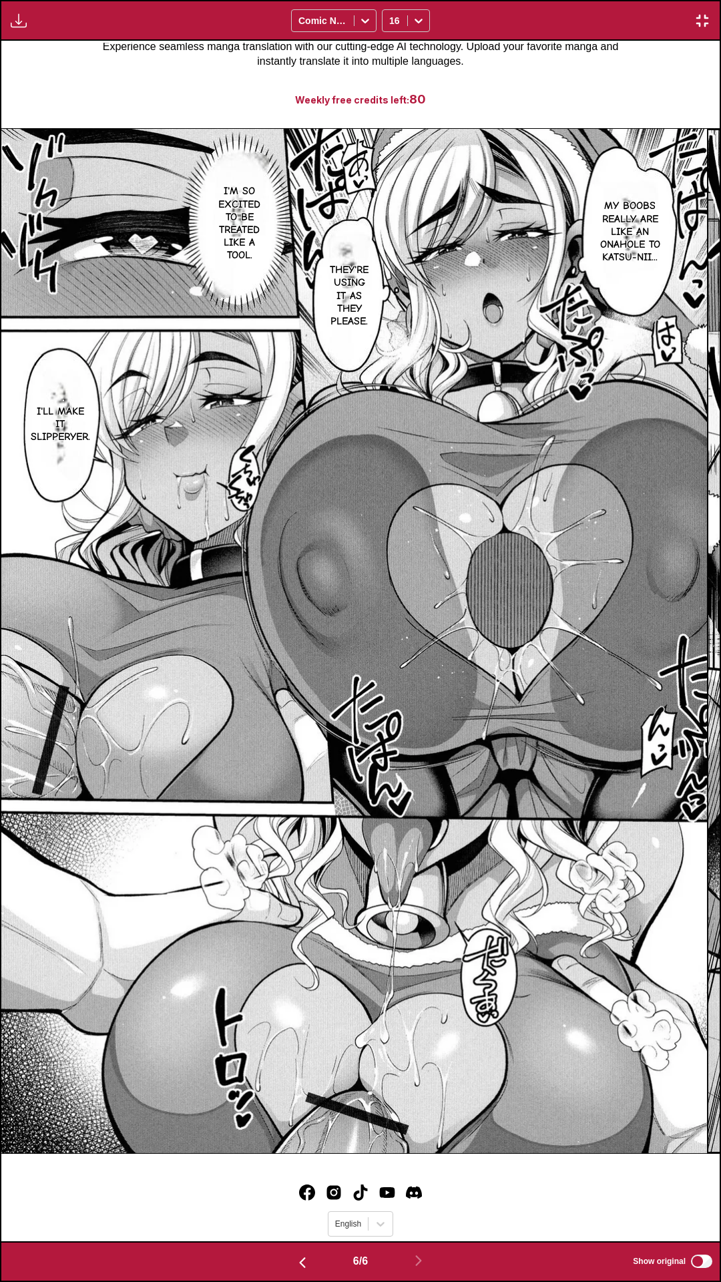 This screenshot has height=1282, width=721. Describe the element at coordinates (361, 1262) in the screenshot. I see `span: 6 / 6` at that location.